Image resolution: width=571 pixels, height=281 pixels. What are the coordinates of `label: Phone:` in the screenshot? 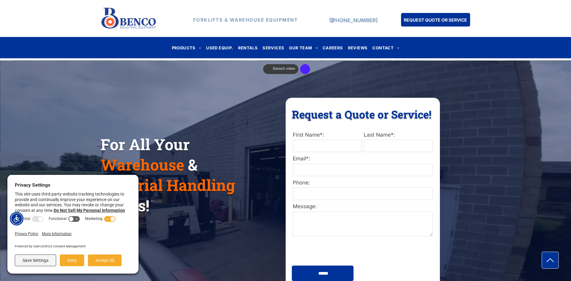 It's located at (363, 183).